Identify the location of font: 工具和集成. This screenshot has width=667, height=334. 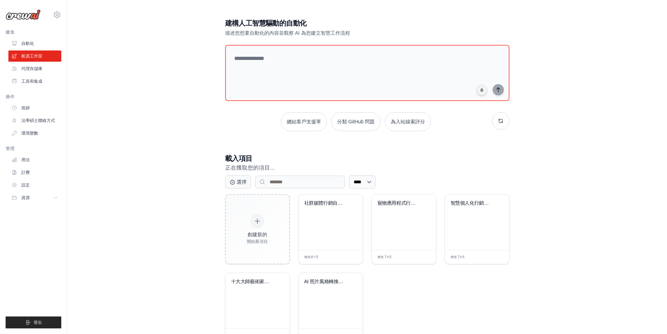
(32, 81).